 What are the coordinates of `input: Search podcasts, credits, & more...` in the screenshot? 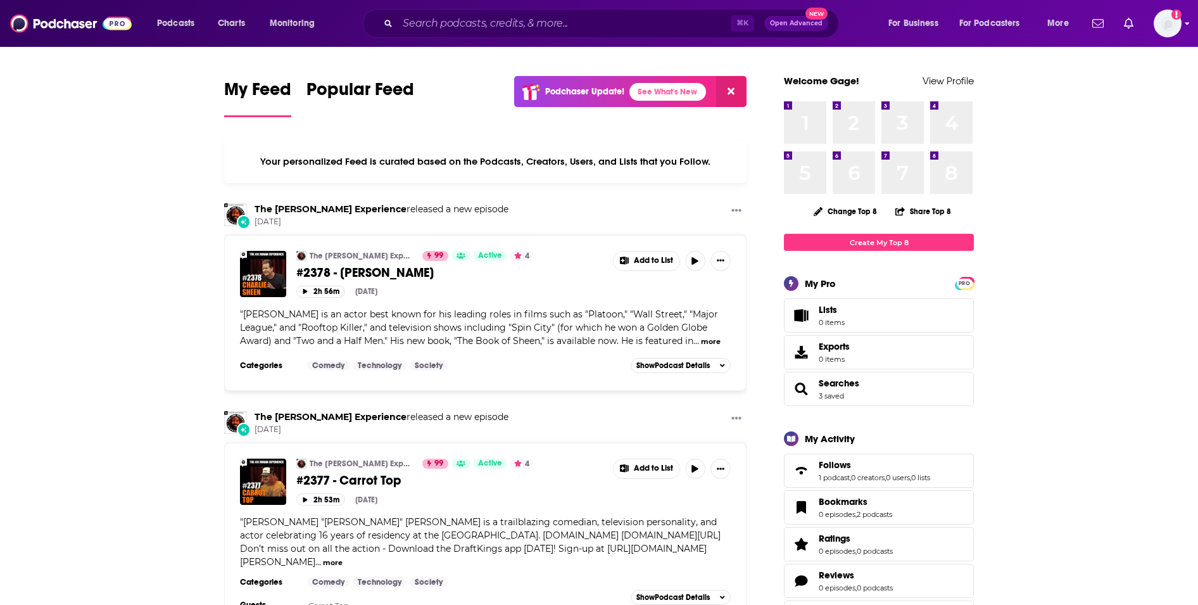 It's located at (564, 23).